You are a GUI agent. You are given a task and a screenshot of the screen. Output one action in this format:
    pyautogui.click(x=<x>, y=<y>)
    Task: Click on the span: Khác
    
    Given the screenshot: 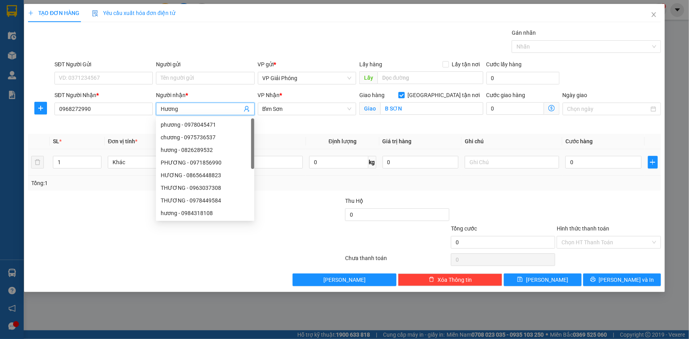 What is the action you would take?
    pyautogui.click(x=155, y=162)
    